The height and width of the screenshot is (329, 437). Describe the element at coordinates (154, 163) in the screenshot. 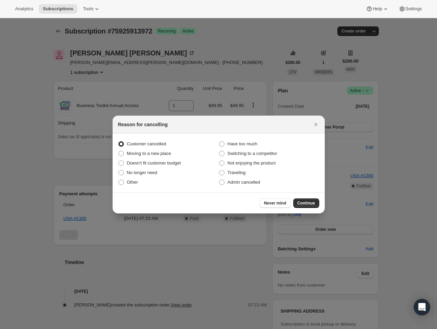

I see `span: Doesn't fit customer budget` at that location.